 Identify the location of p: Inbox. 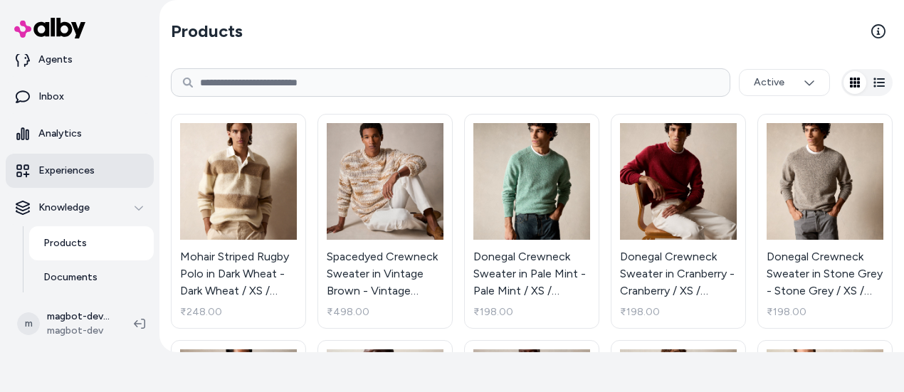
(51, 97).